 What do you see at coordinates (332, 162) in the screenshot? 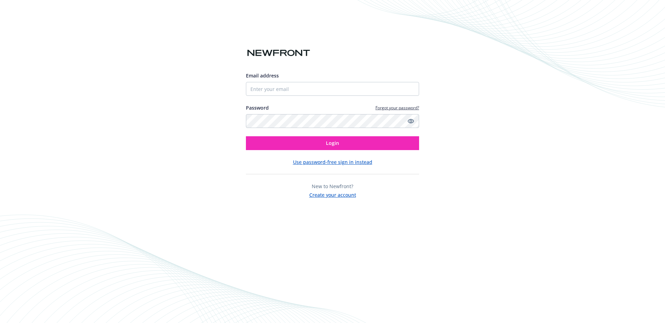
I see `button: Use password-free sign in instead` at bounding box center [332, 162].